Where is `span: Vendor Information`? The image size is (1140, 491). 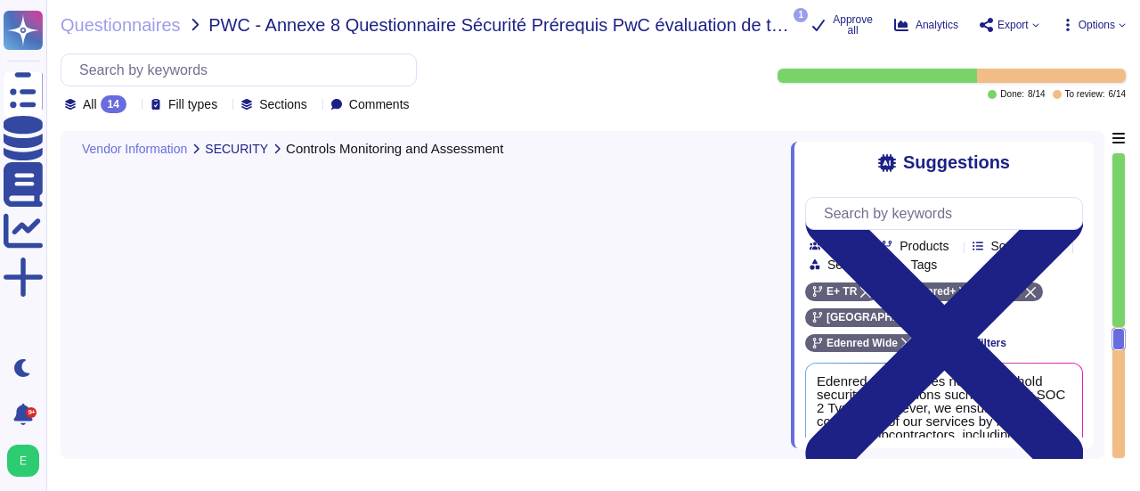
span: Vendor Information is located at coordinates (135, 149).